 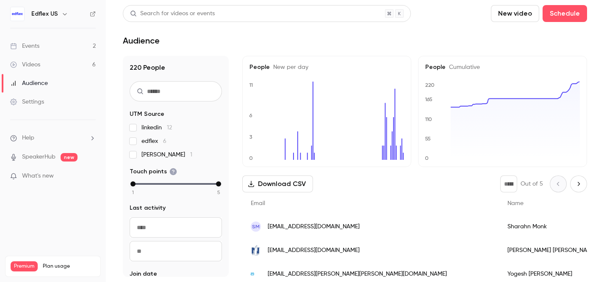 I want to click on input: From, so click(x=176, y=228).